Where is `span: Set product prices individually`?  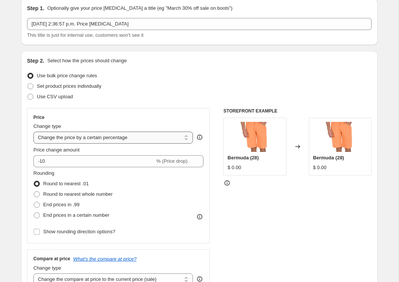
span: Set product prices individually is located at coordinates (69, 86).